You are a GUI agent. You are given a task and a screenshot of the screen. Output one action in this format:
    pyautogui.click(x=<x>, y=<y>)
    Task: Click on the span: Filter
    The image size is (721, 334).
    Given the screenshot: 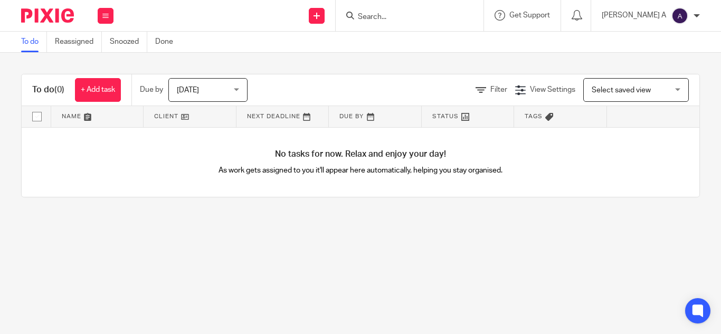 What is the action you would take?
    pyautogui.click(x=499, y=90)
    